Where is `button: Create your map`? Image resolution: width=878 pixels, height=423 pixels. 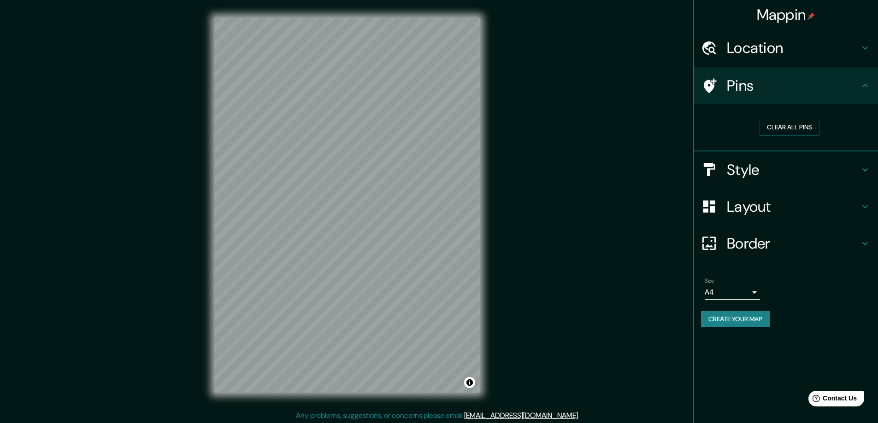 button: Create your map is located at coordinates (735, 319).